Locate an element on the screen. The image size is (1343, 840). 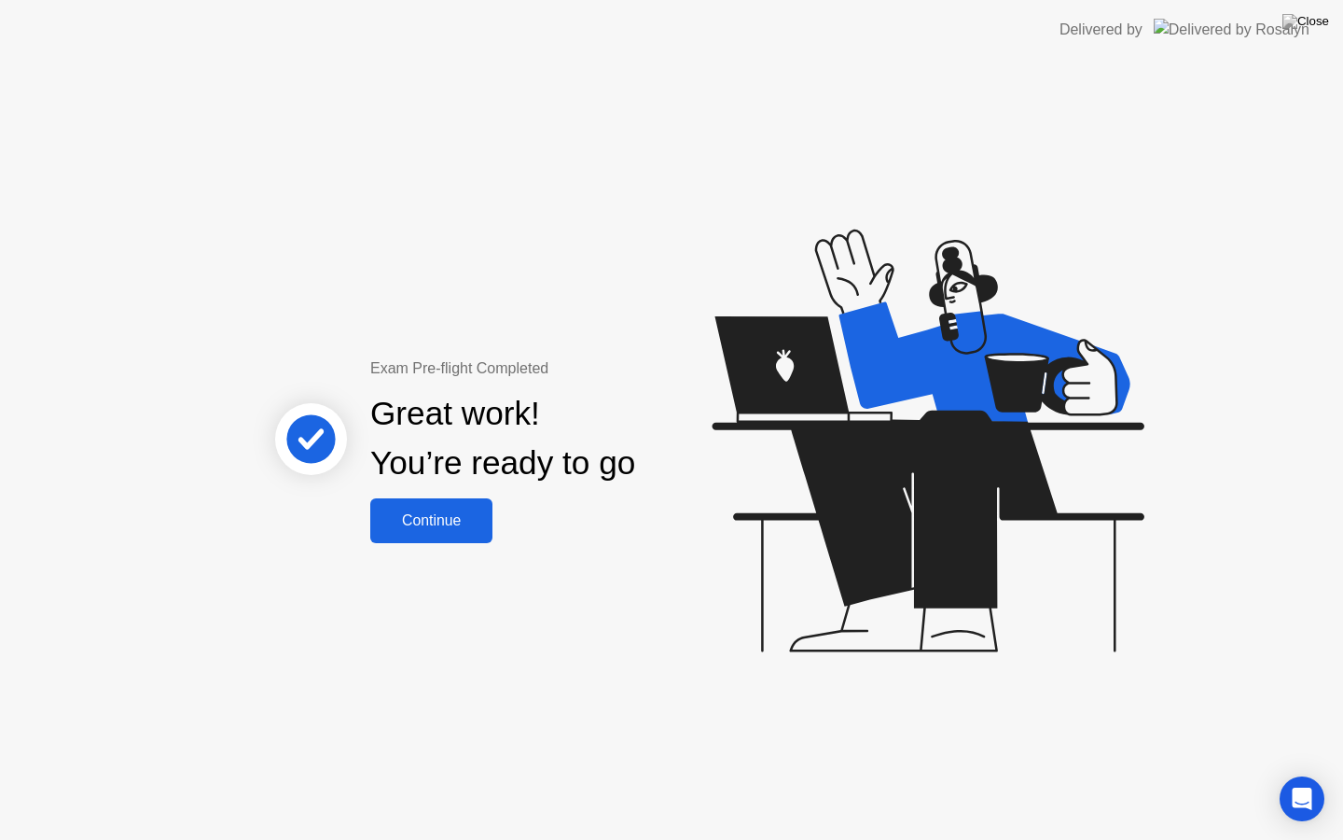
div: Exam Pre-flight Completed is located at coordinates (563, 368).